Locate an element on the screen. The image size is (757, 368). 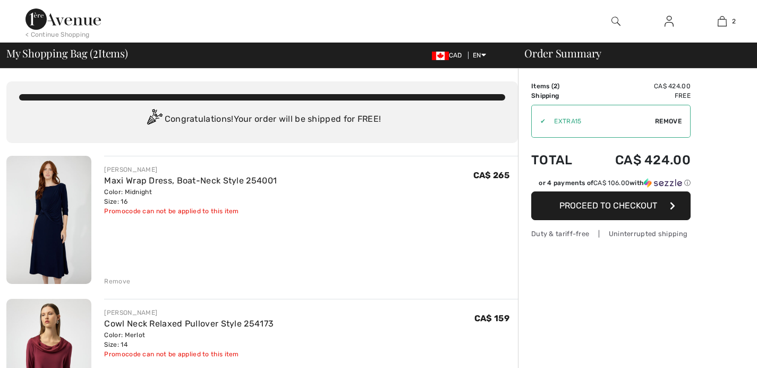
a: 2 is located at coordinates (722, 21).